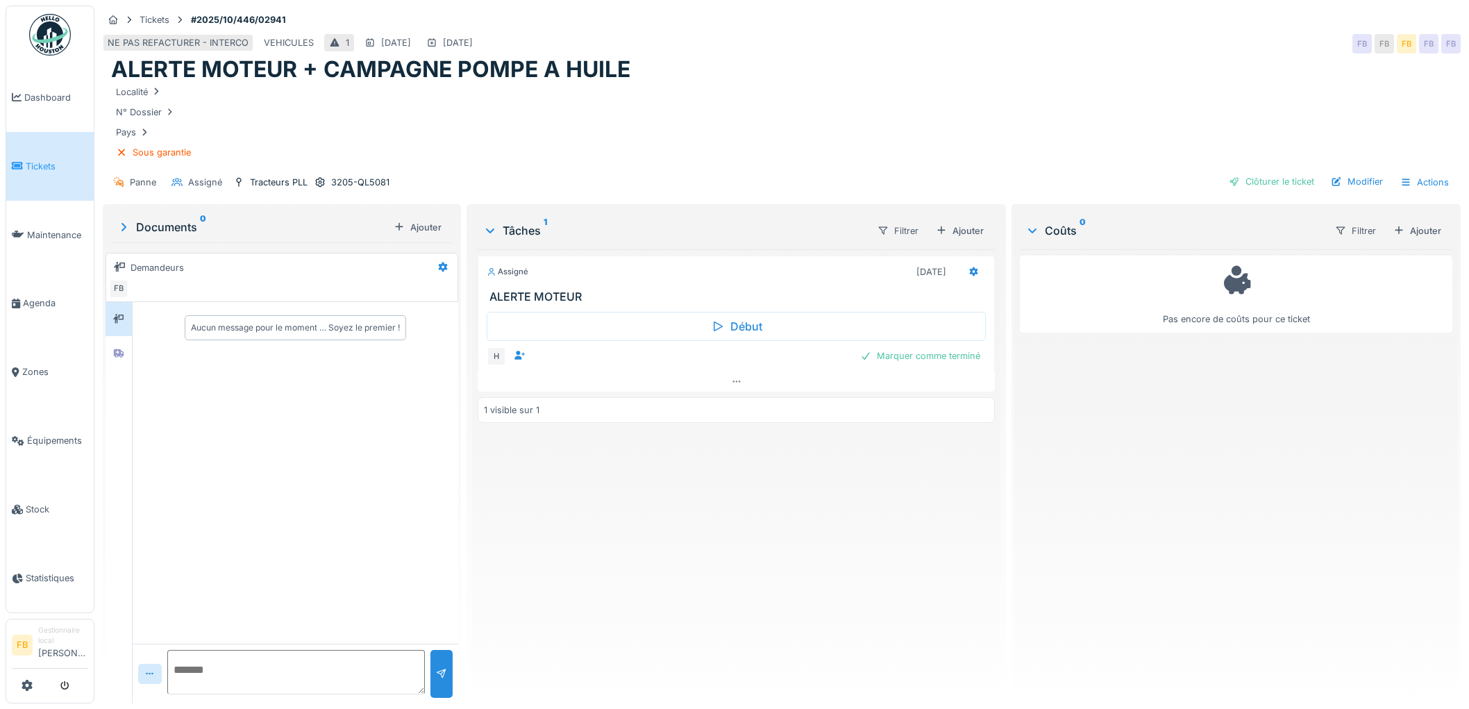 The image size is (1469, 709). What do you see at coordinates (50, 97) in the screenshot?
I see `a: Dashboard` at bounding box center [50, 97].